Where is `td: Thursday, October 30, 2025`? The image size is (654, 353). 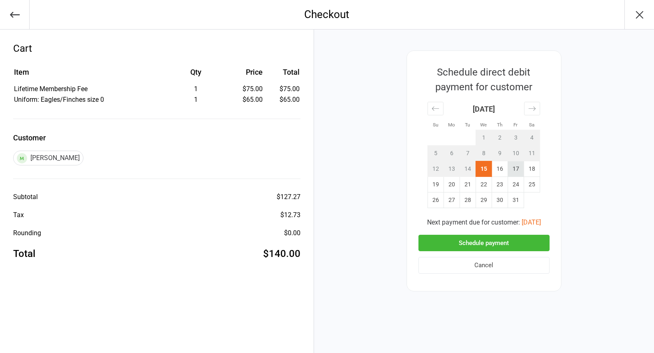
td: Thursday, October 30, 2025 is located at coordinates (499, 200).